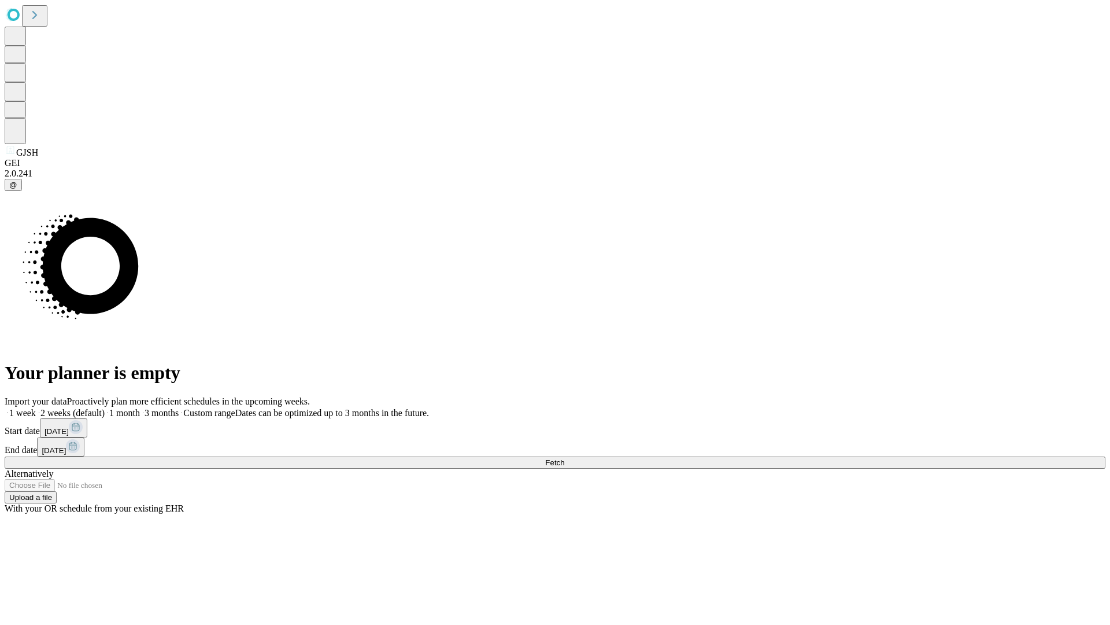  Describe the element at coordinates (555, 163) in the screenshot. I see `div: GEI` at that location.